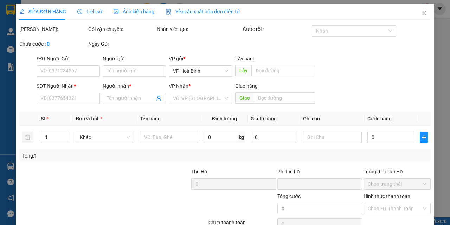 The image size is (450, 225). What do you see at coordinates (169, 137) in the screenshot?
I see `input: VD: Bàn, Ghế` at bounding box center [169, 137].